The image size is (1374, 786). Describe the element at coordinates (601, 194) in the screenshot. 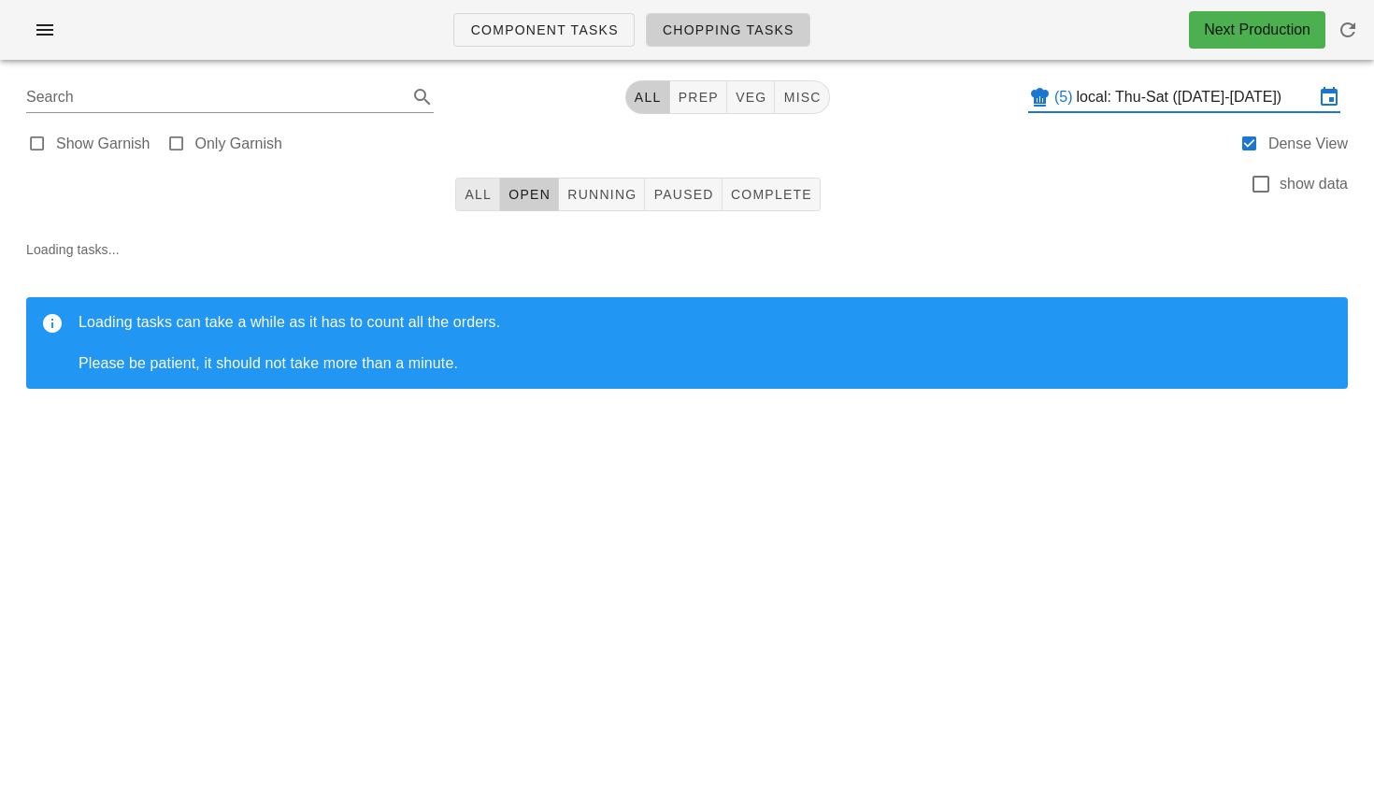

I see `span: Running` at that location.